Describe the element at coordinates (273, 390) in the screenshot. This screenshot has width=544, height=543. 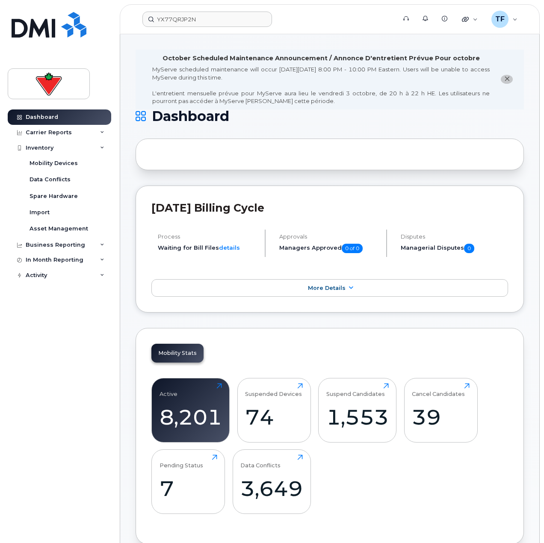
I see `div: Suspended Devices` at that location.